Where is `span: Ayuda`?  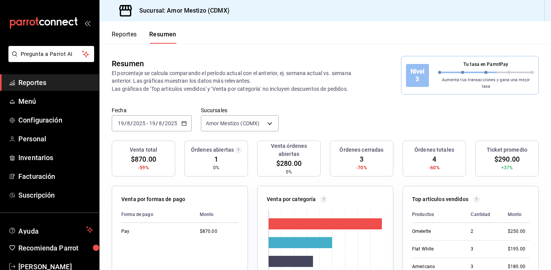 span: Ayuda is located at coordinates (51, 230).